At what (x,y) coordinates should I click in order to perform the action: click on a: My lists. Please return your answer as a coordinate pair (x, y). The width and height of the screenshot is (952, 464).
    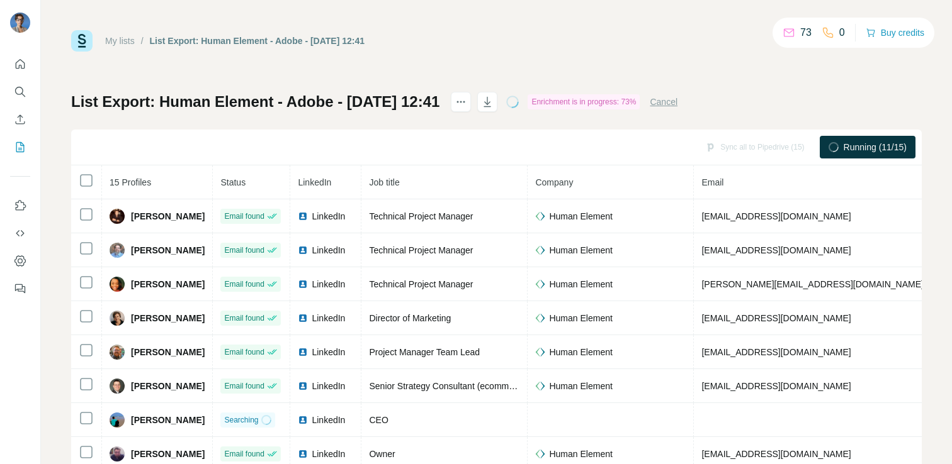
    Looking at the image, I should click on (120, 41).